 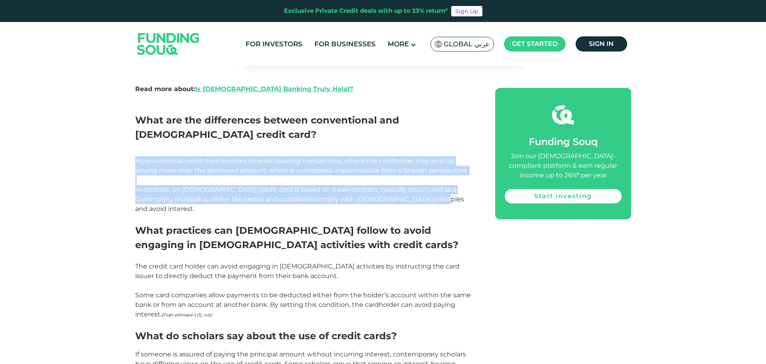 I want to click on span: More, so click(x=398, y=44).